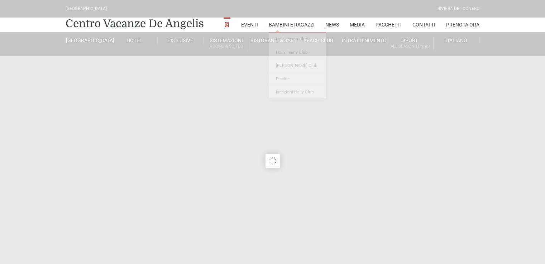 The height and width of the screenshot is (264, 545). Describe the element at coordinates (463, 25) in the screenshot. I see `a: Prenota Ora` at that location.